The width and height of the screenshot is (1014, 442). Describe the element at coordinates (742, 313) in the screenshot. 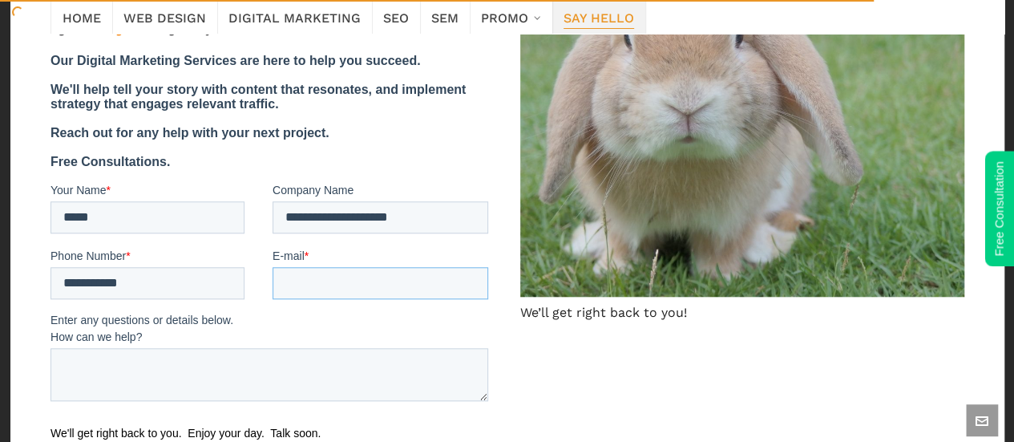

I see `figcaption: We’ll get right back to you!` at that location.